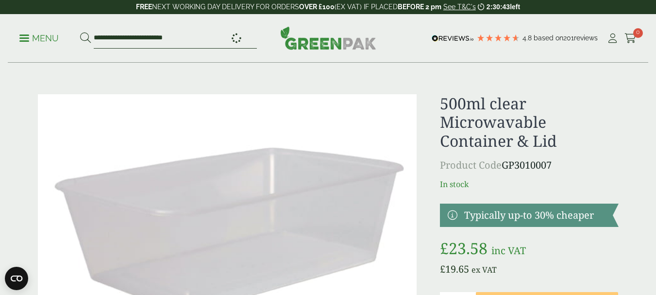  I want to click on div: 4.79 Stars, so click(498, 38).